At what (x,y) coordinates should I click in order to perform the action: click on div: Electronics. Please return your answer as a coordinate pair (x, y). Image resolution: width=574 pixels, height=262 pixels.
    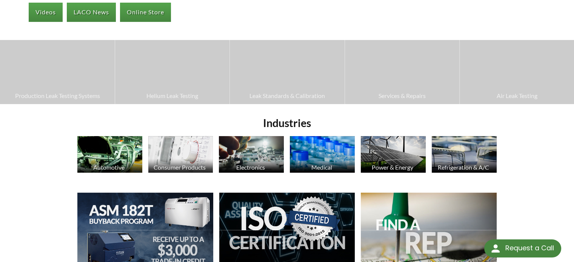
    Looking at the image, I should click on (250, 167).